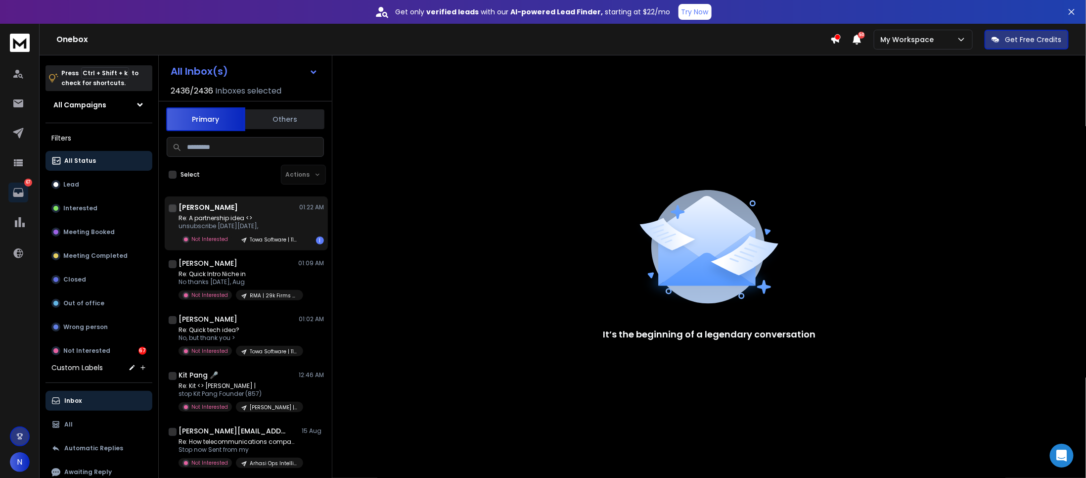  Describe the element at coordinates (142, 350) in the screenshot. I see `div: 67` at that location.